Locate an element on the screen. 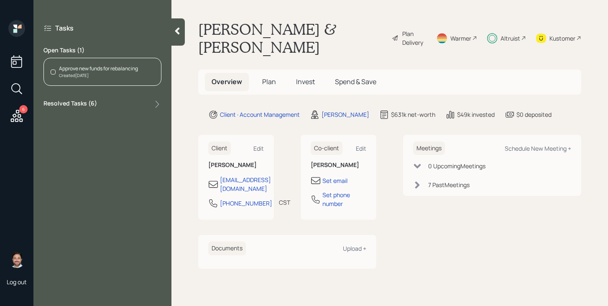 Image resolution: width=608 pixels, height=306 pixels. label: Resolved Tasks ( 6 ) is located at coordinates (70, 104).